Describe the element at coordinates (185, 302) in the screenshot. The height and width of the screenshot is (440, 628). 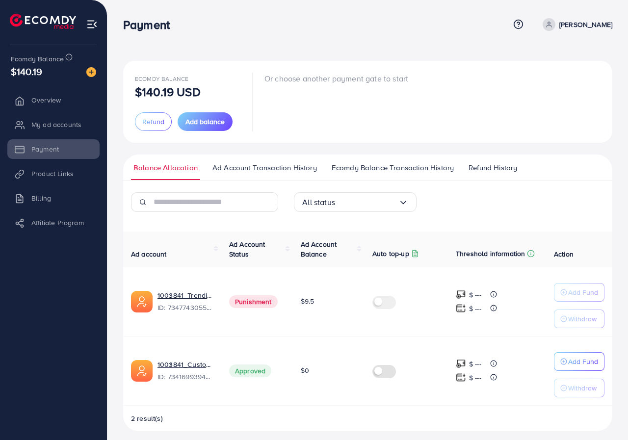
I see `div: <span class='underline'>1003841_Trending Fashion_1710779767967</span></br>7347743055631499265` at that location.